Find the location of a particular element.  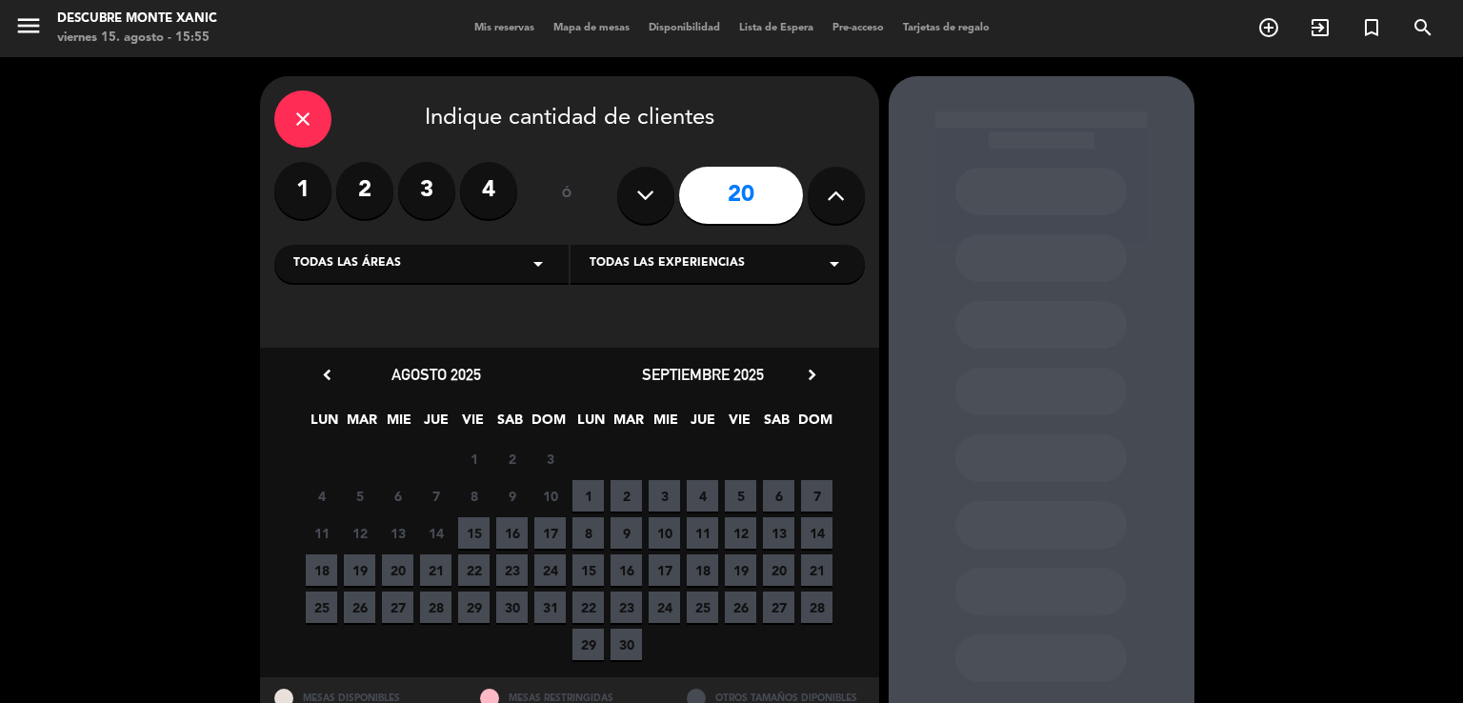

span: septiembre 2025 is located at coordinates (703, 374).